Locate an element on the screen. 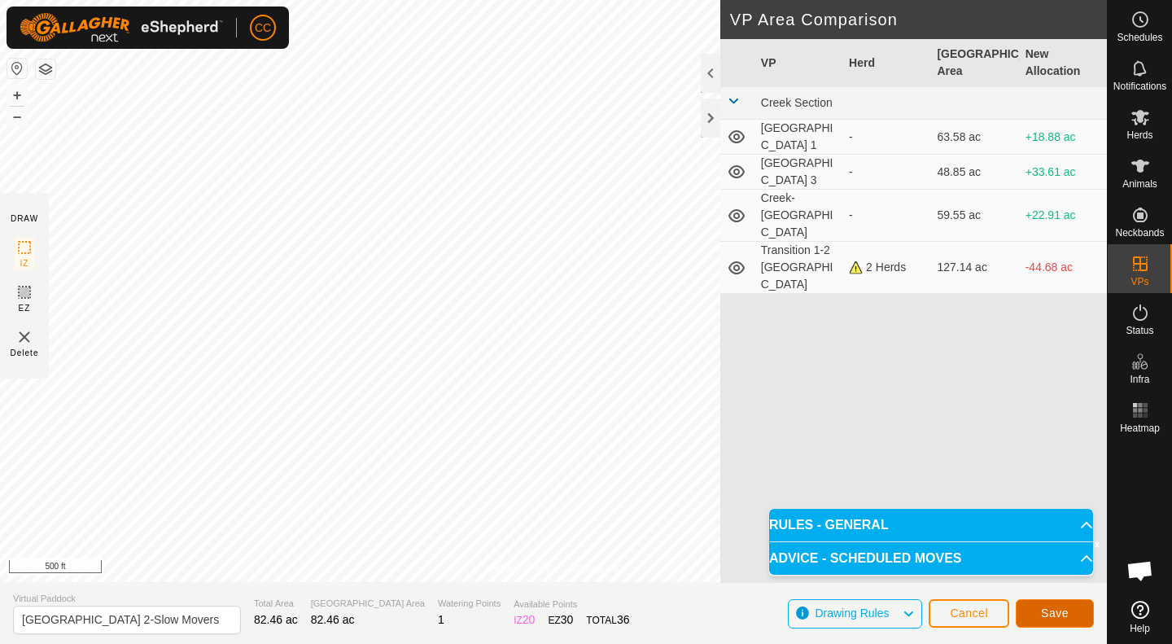 The image size is (1172, 644). button: Cancel is located at coordinates (968, 613).